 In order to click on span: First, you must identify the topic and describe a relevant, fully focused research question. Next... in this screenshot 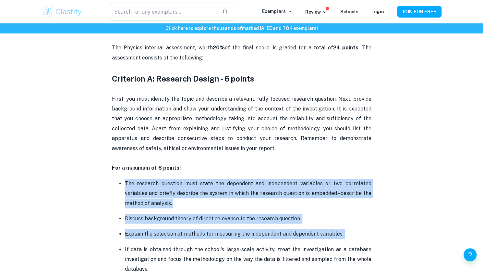, I will do `click(242, 123)`.